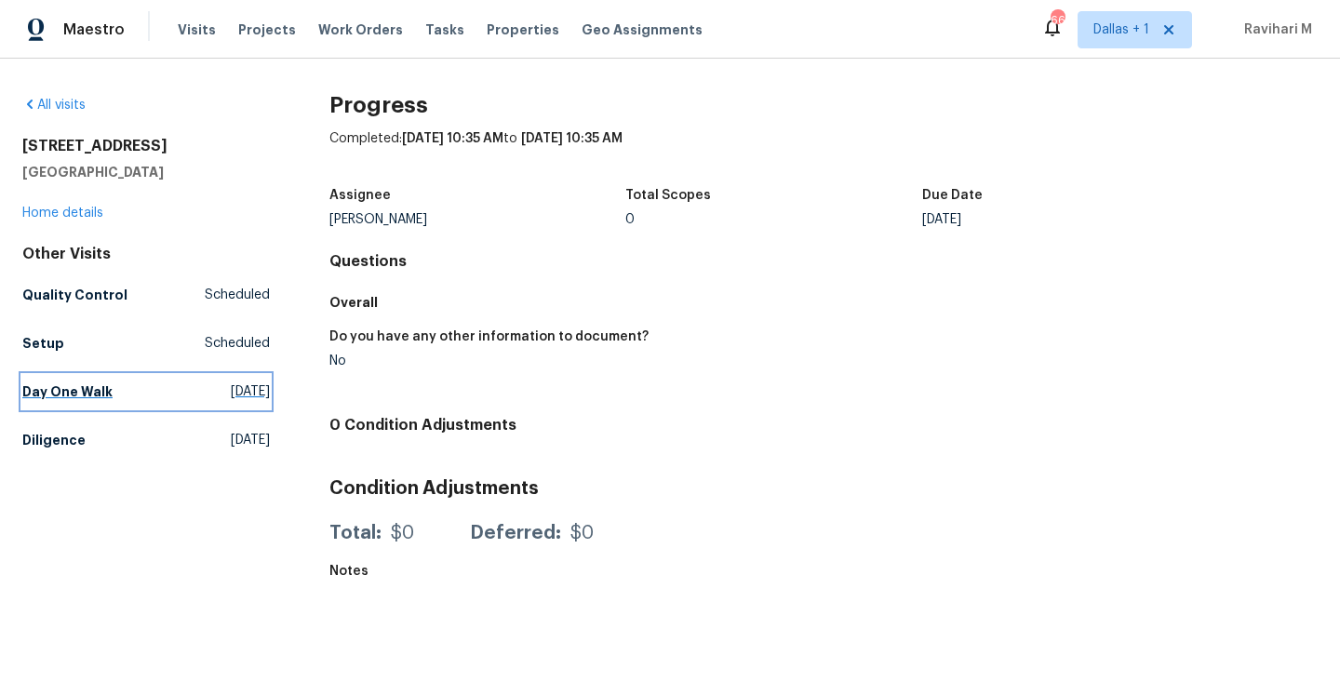  I want to click on div: Completed: to, so click(824, 154).